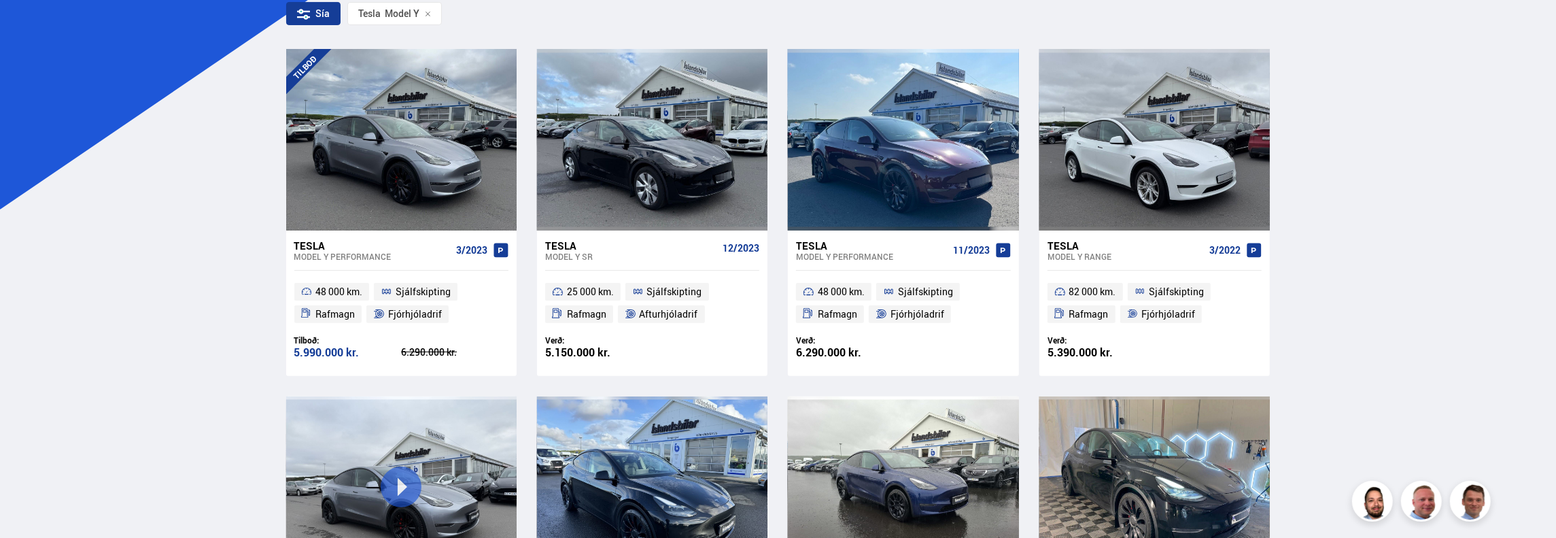 The width and height of the screenshot is (1556, 538). What do you see at coordinates (348, 340) in the screenshot?
I see `div: Tilboð:` at bounding box center [348, 340].